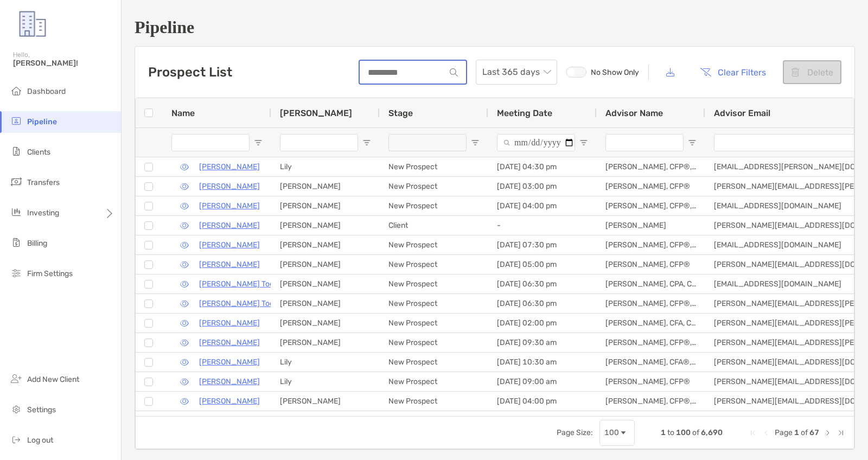 The image size is (868, 460). Describe the element at coordinates (401, 113) in the screenshot. I see `span: Stage` at that location.